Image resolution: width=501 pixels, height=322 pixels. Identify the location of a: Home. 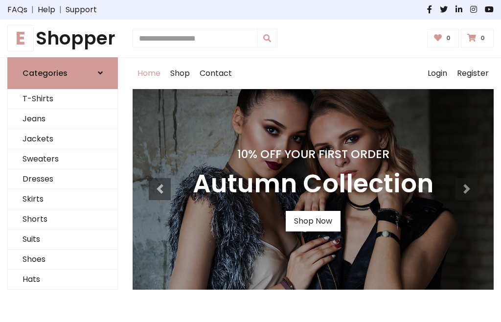
(149, 73).